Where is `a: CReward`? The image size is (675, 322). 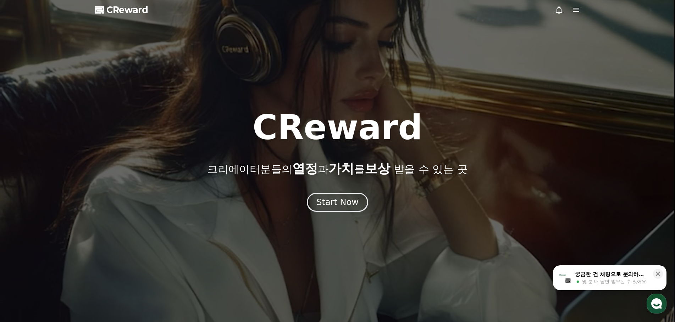 a: CReward is located at coordinates (122, 10).